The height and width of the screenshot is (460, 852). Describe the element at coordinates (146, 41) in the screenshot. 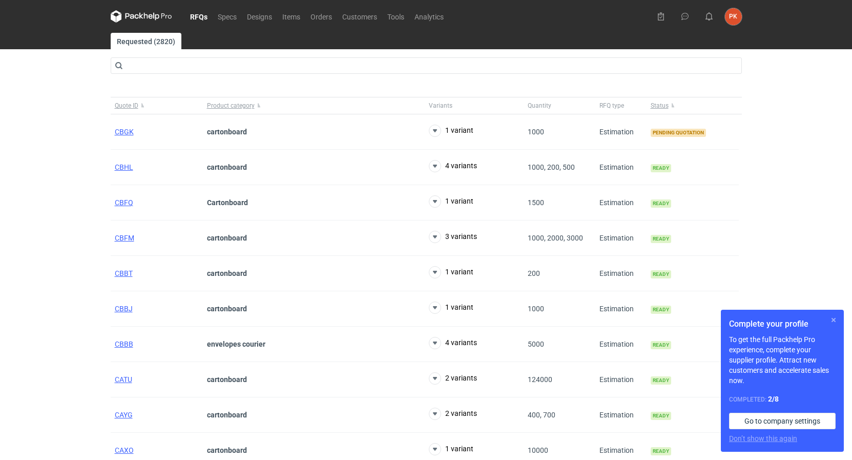

I see `a: Requested (2820)` at that location.